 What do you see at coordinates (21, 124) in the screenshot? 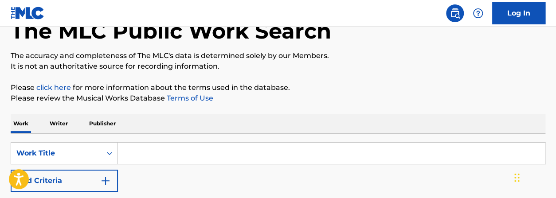
I see `p: Work` at bounding box center [21, 124].